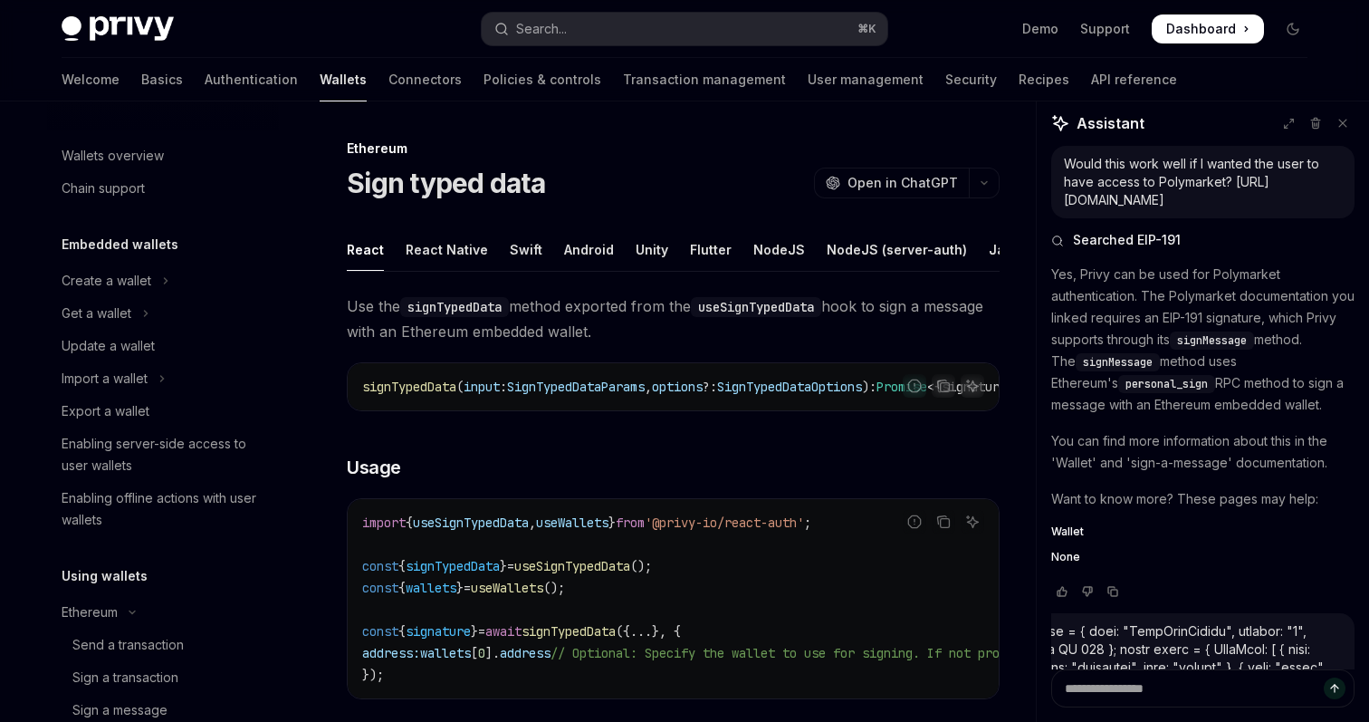 Image resolution: width=1369 pixels, height=722 pixels. I want to click on a: Connectors, so click(425, 80).